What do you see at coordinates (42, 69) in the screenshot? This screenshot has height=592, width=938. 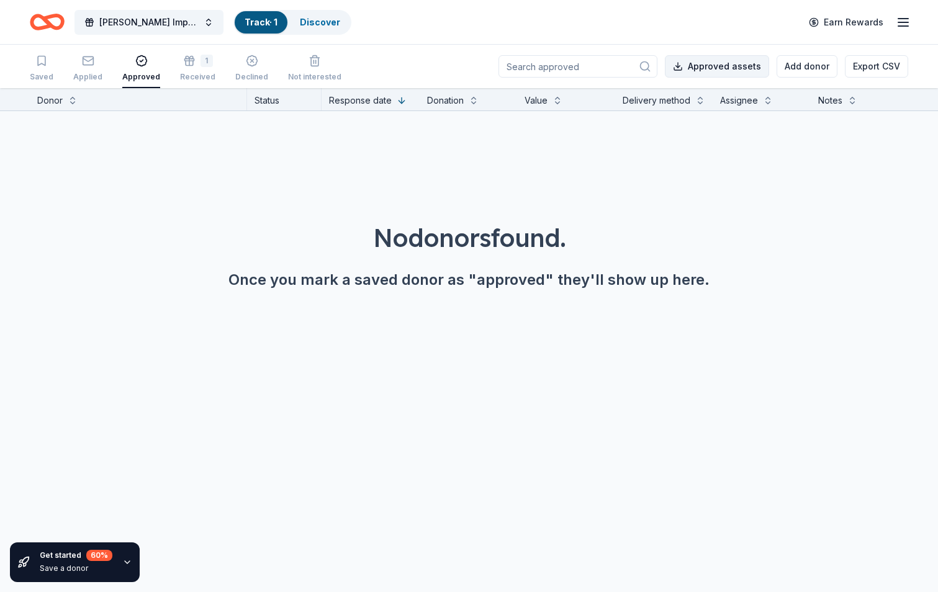 I see `button: Saved` at bounding box center [42, 69].